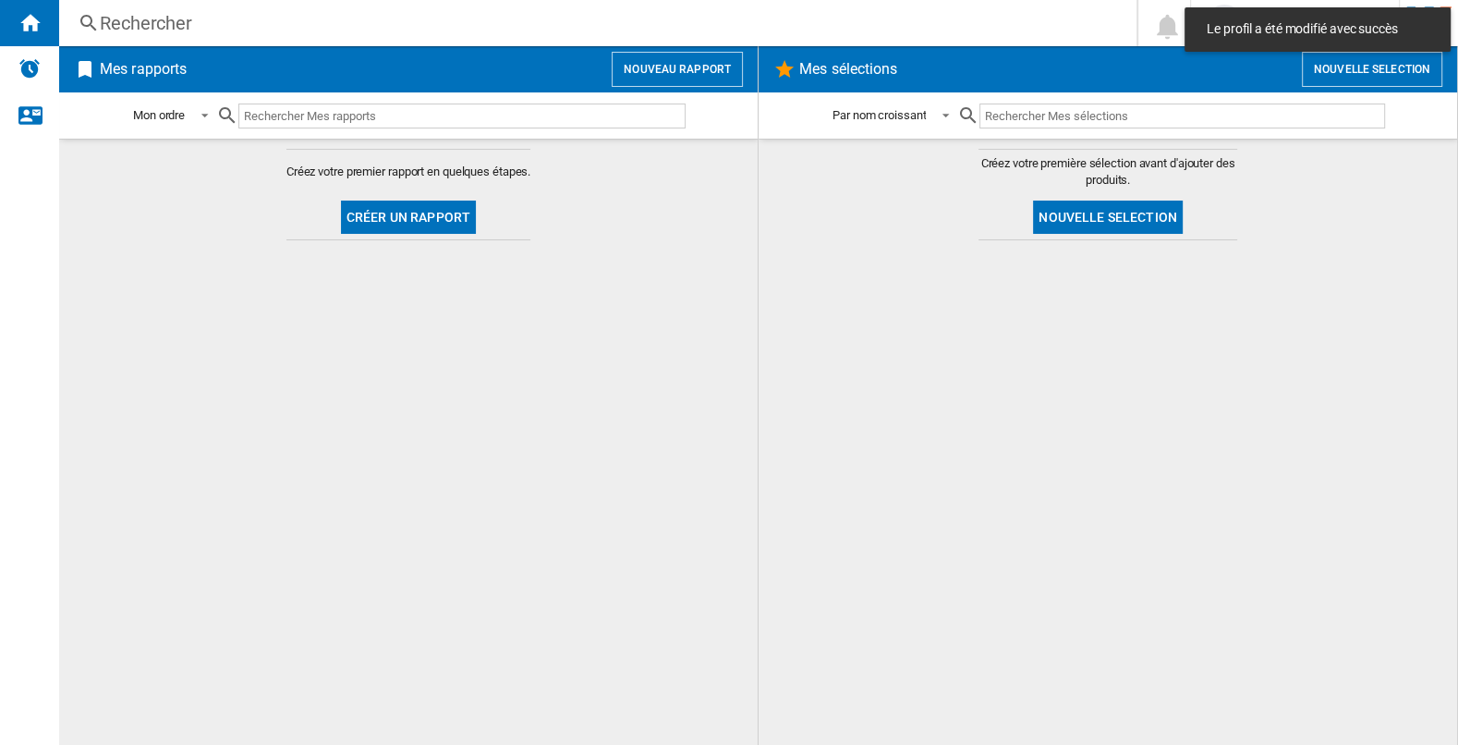  Describe the element at coordinates (408, 172) in the screenshot. I see `span: Créez votre premier rapport en quelques étapes.` at that location.